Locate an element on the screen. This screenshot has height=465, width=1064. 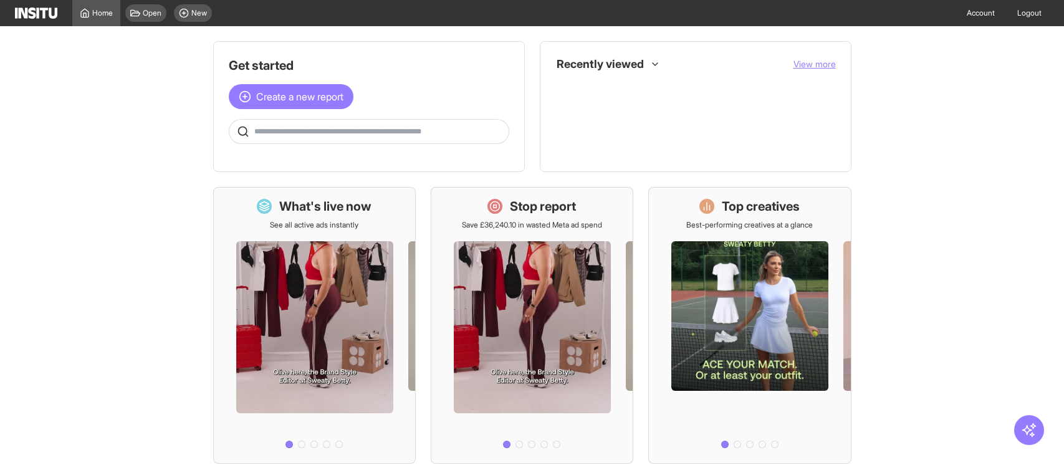
span: View more is located at coordinates (815, 64).